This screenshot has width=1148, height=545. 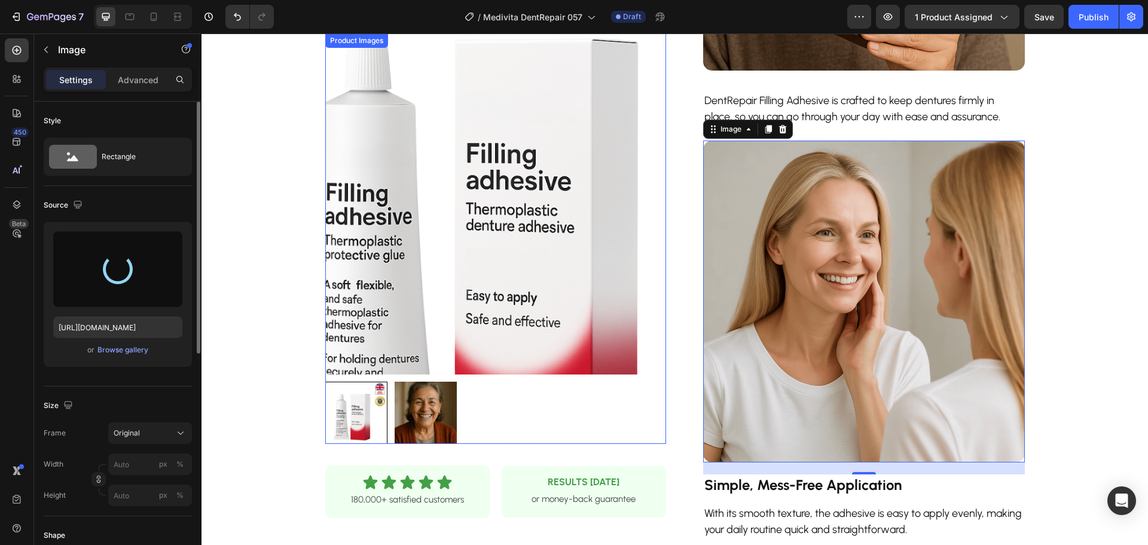 I want to click on button: 1 product assigned, so click(x=962, y=17).